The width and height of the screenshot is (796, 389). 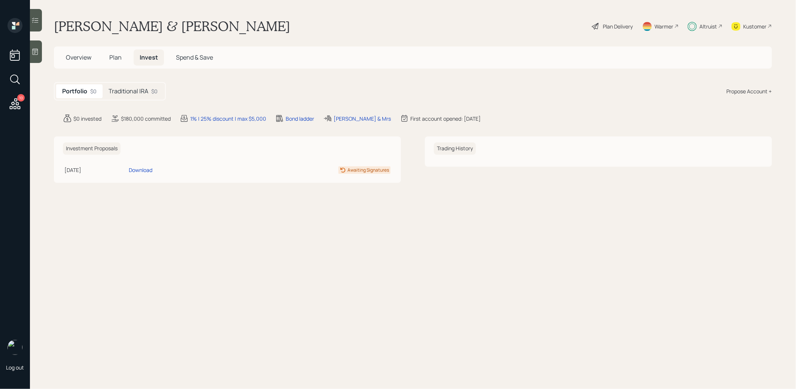 I want to click on div: 10, so click(x=21, y=98).